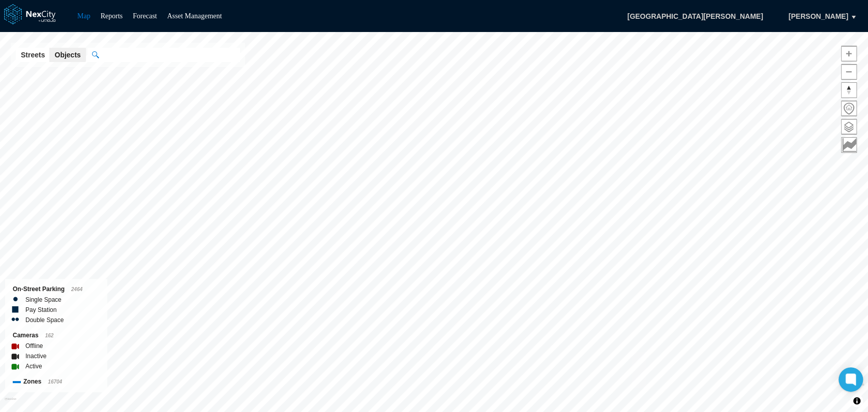  Describe the element at coordinates (848, 53) in the screenshot. I see `span: Zoom in` at that location.